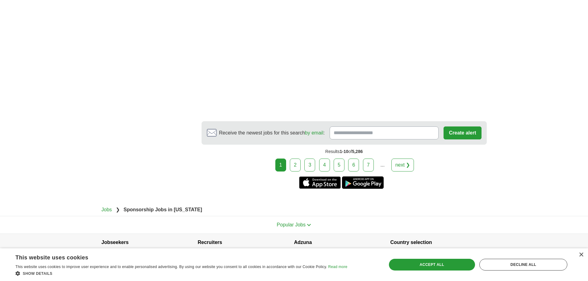  I want to click on a: Get the iPhone app, so click(320, 183).